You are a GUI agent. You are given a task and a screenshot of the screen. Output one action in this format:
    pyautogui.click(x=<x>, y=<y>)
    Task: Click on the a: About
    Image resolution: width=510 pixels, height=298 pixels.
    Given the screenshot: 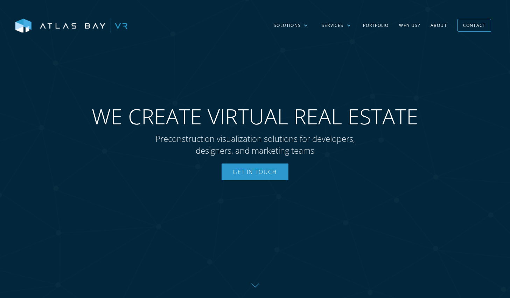 What is the action you would take?
    pyautogui.click(x=438, y=26)
    